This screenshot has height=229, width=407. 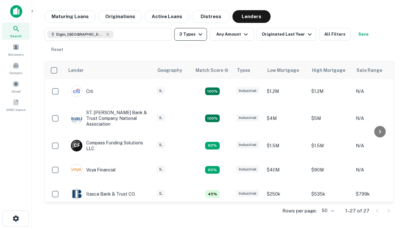 What do you see at coordinates (331, 118) in the screenshot?
I see `td: $5M` at bounding box center [331, 118].